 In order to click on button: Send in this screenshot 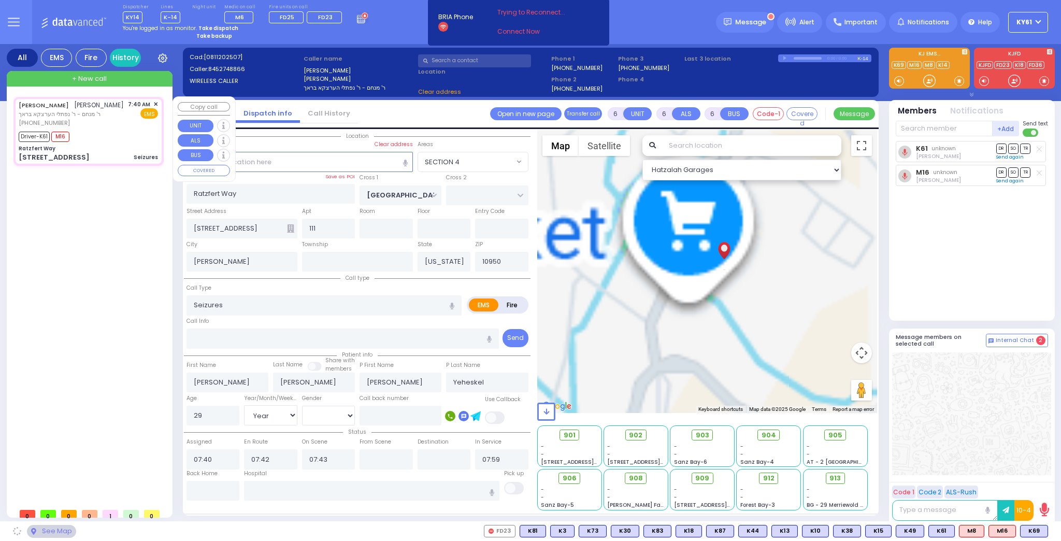, I will do `click(515, 338)`.